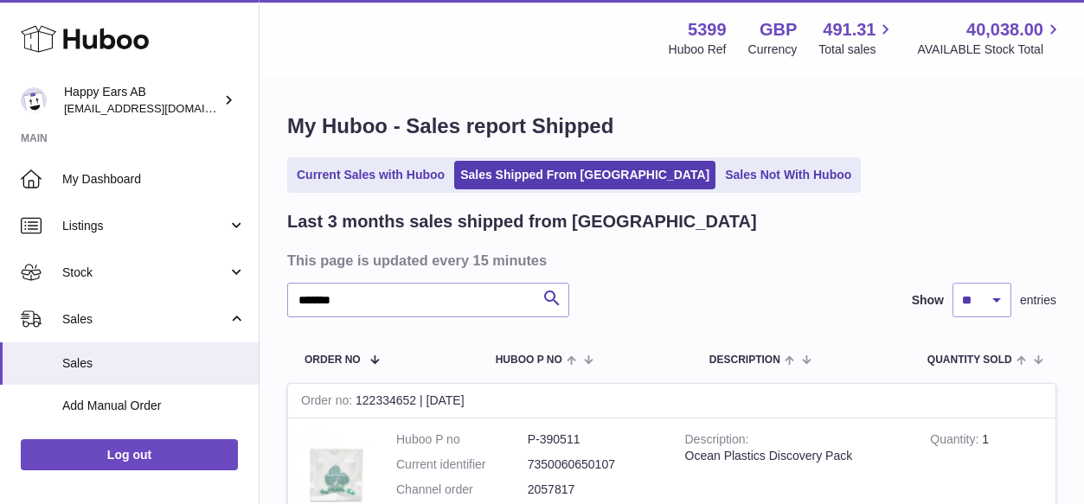  I want to click on a: Sales Not With Huboo, so click(788, 175).